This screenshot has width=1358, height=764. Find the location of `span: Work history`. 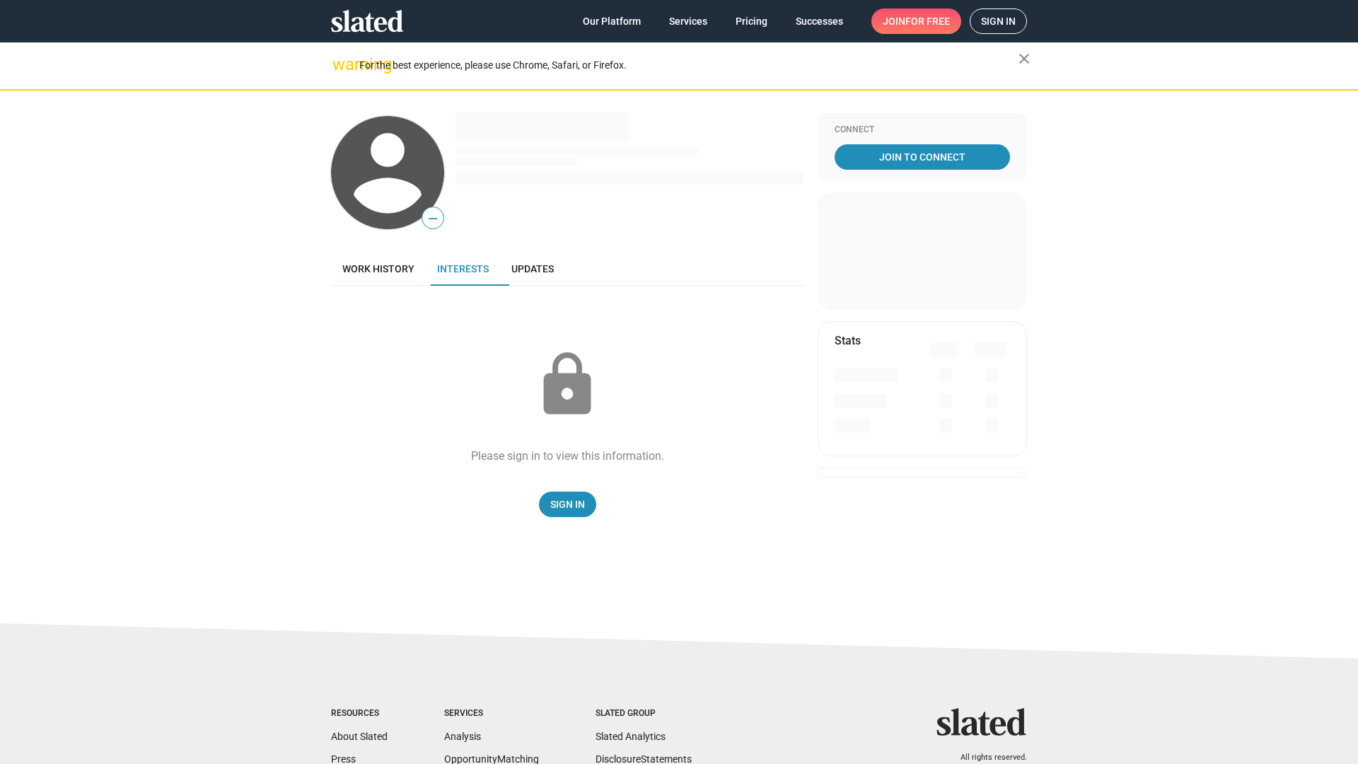

span: Work history is located at coordinates (378, 269).